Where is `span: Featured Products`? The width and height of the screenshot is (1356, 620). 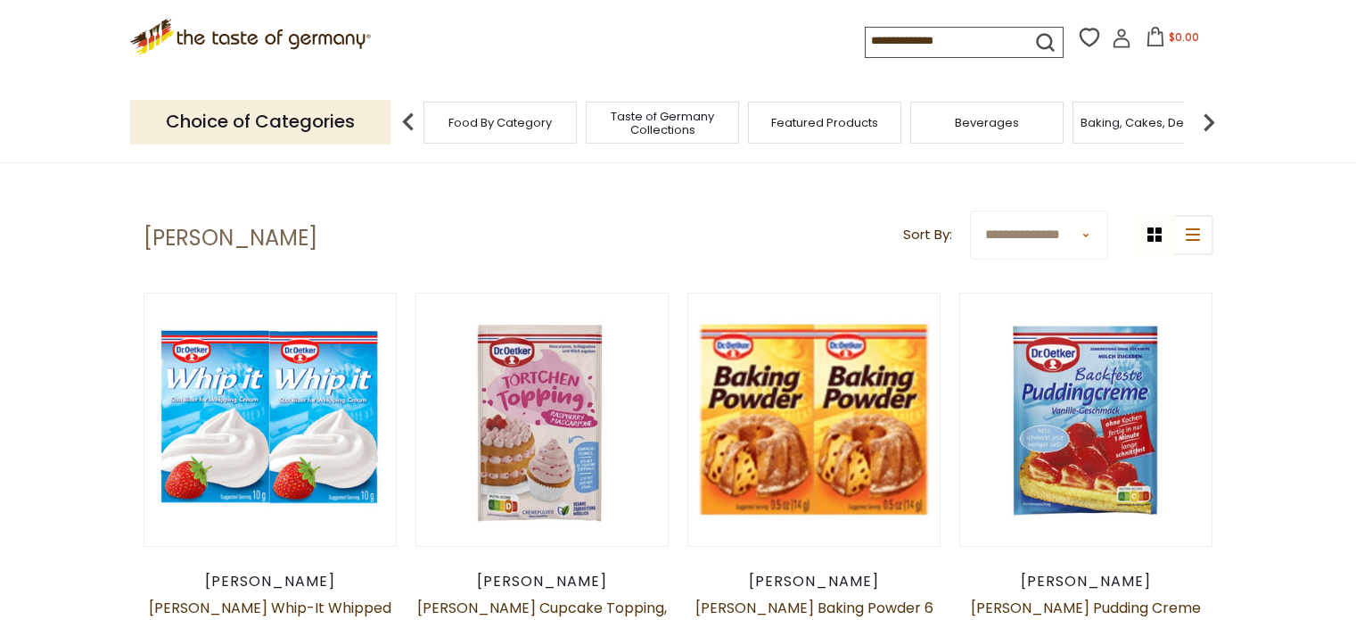 span: Featured Products is located at coordinates (825, 122).